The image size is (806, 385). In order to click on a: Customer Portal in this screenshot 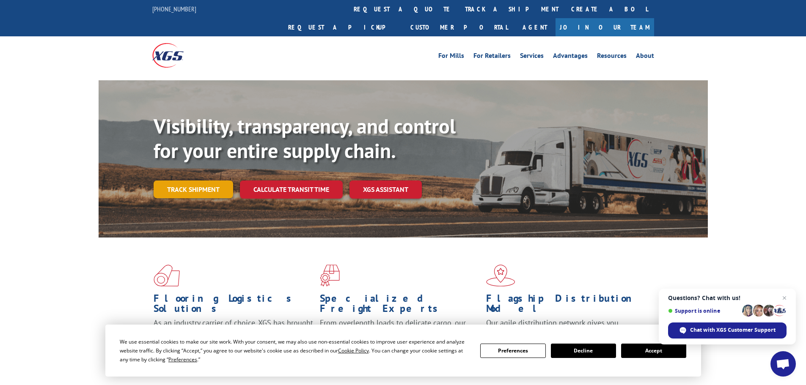, I will do `click(459, 27)`.